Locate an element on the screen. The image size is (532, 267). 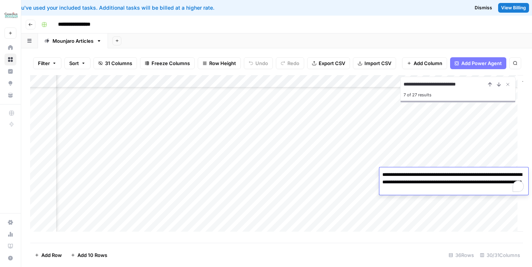
span: Import CSV is located at coordinates (378, 63).